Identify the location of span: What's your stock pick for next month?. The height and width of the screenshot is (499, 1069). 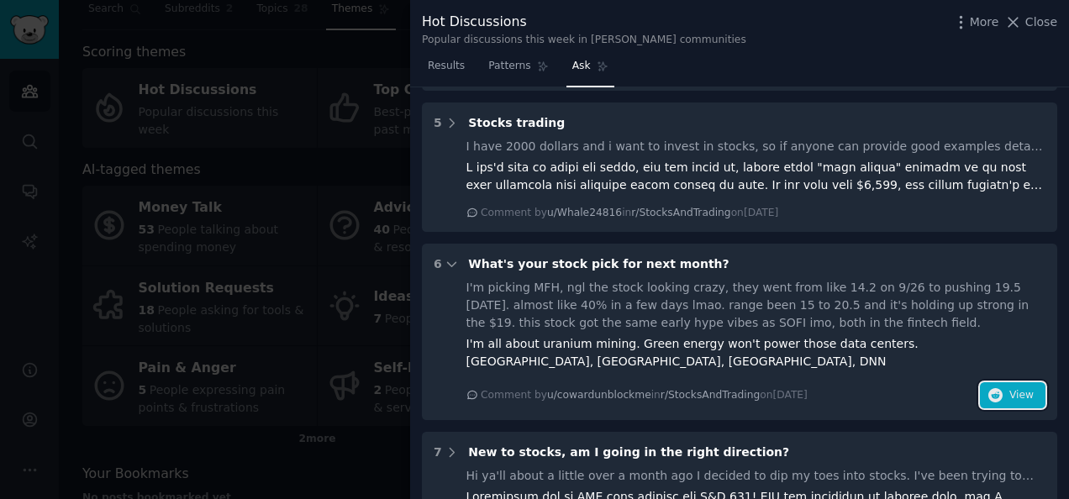
(598, 264).